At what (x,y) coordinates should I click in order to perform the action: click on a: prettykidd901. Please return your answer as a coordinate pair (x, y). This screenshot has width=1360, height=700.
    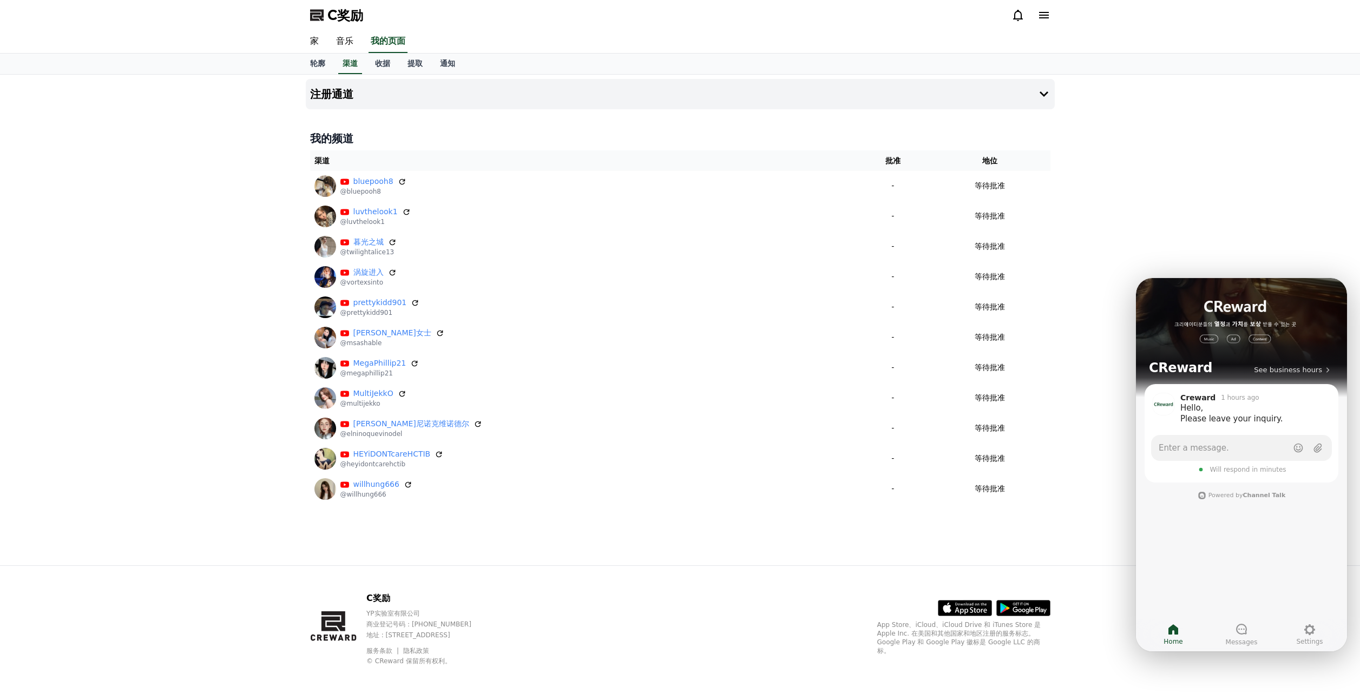
    Looking at the image, I should click on (380, 303).